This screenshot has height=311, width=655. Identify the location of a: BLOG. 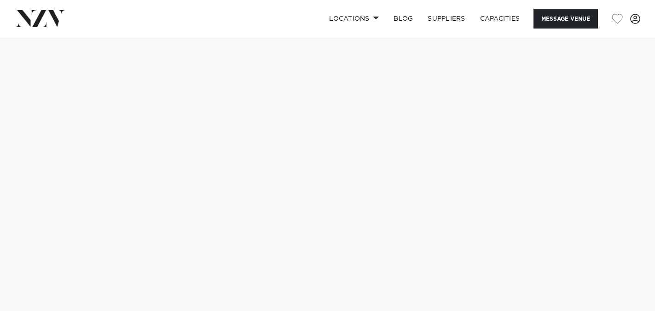
(403, 18).